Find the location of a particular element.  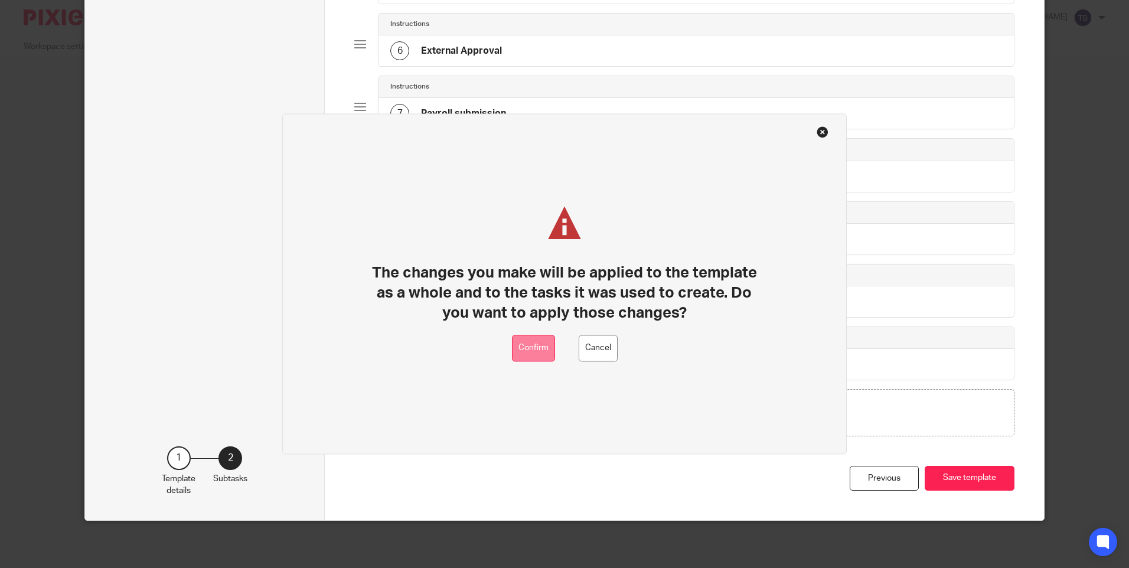

button: Save template is located at coordinates (969, 478).